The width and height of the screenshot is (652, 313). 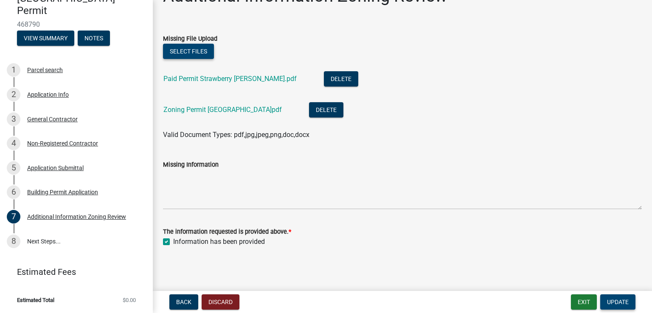 What do you see at coordinates (14, 168) in the screenshot?
I see `div: 5` at bounding box center [14, 168].